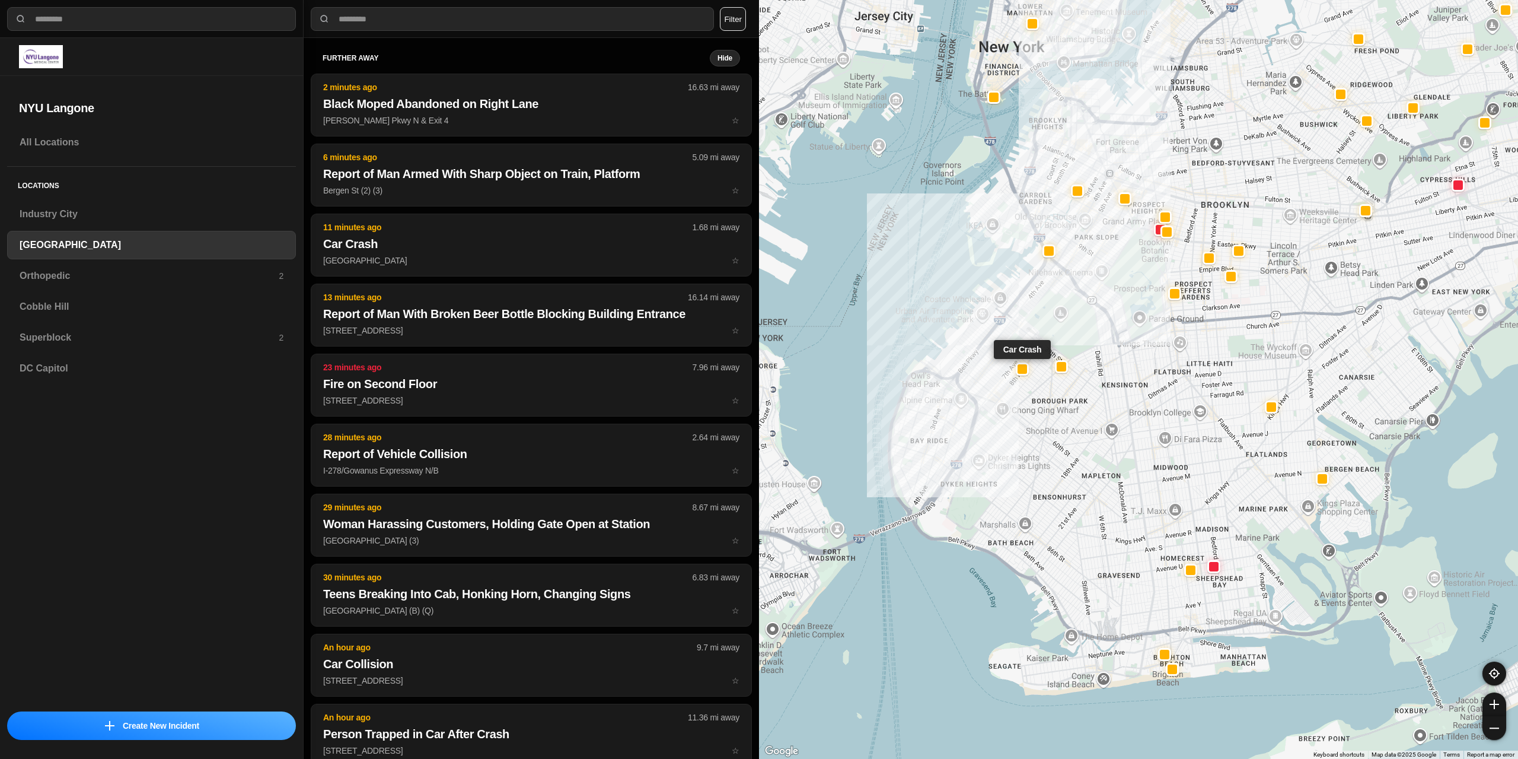  Describe the element at coordinates (149, 276) in the screenshot. I see `h3: Orthopedic` at that location.